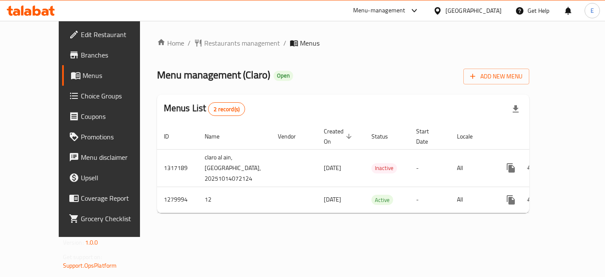  I want to click on span: Coverage Report, so click(117, 198).